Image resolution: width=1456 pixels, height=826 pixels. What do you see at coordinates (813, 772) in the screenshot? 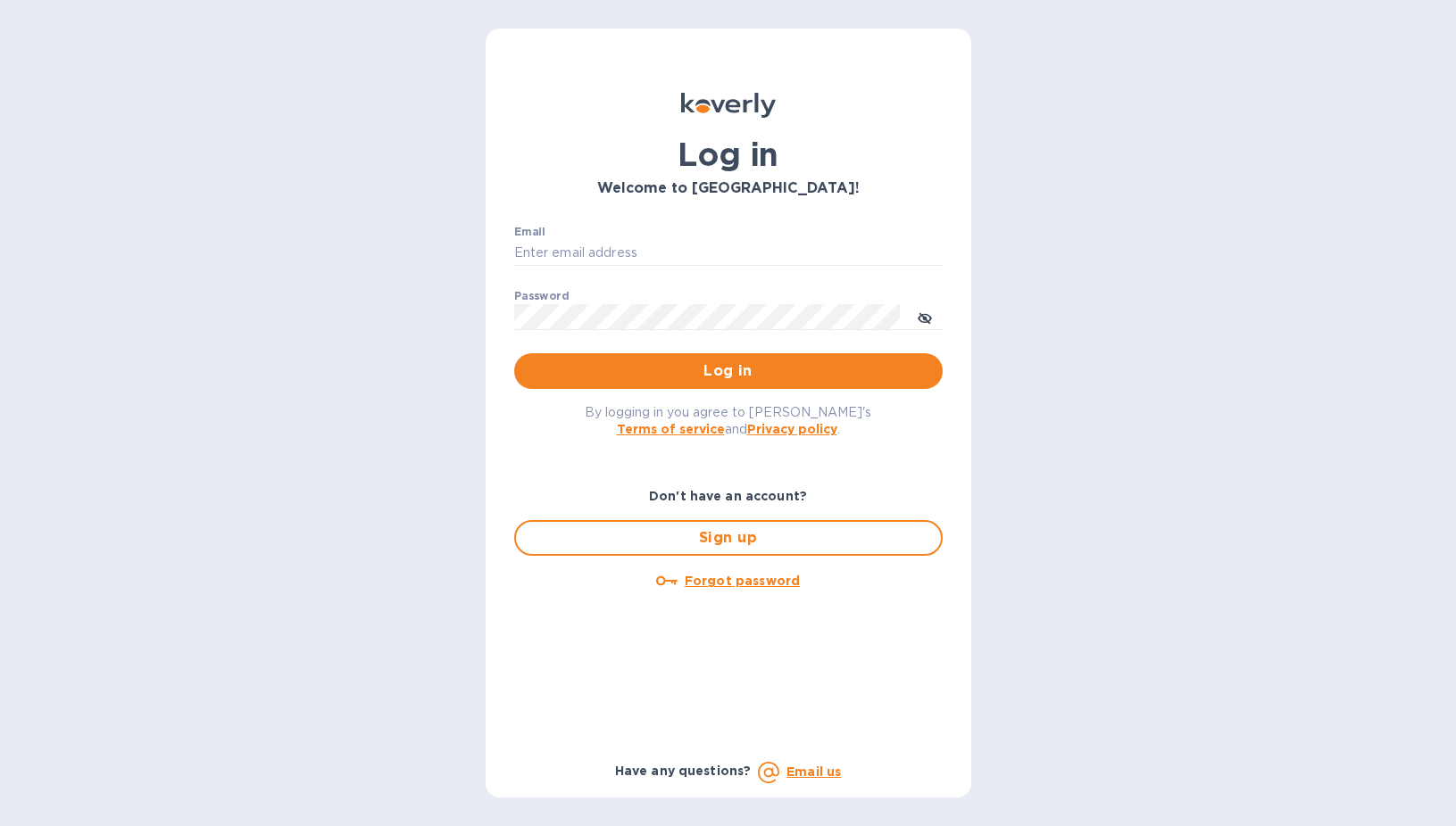
I see `a: Email us` at bounding box center [813, 772].